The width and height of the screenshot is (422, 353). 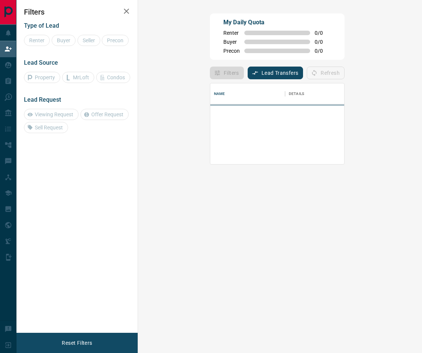 What do you see at coordinates (231, 42) in the screenshot?
I see `span: Buyer` at bounding box center [231, 42].